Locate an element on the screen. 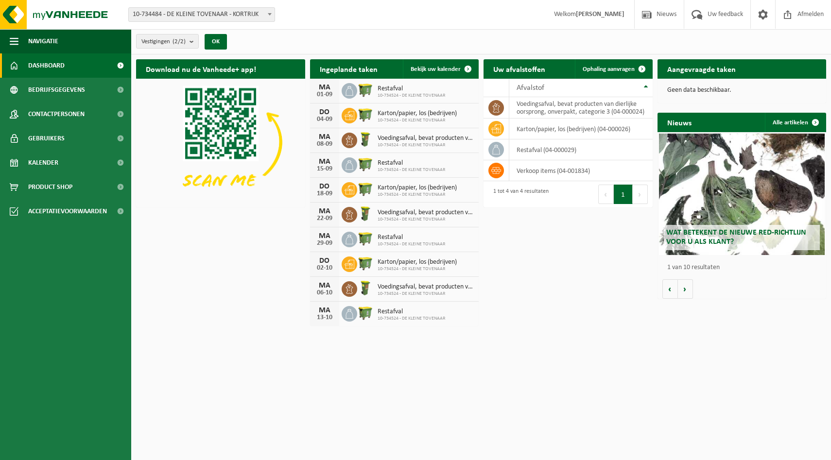 This screenshot has width=831, height=460. h2: Uw afvalstoffen is located at coordinates (519, 69).